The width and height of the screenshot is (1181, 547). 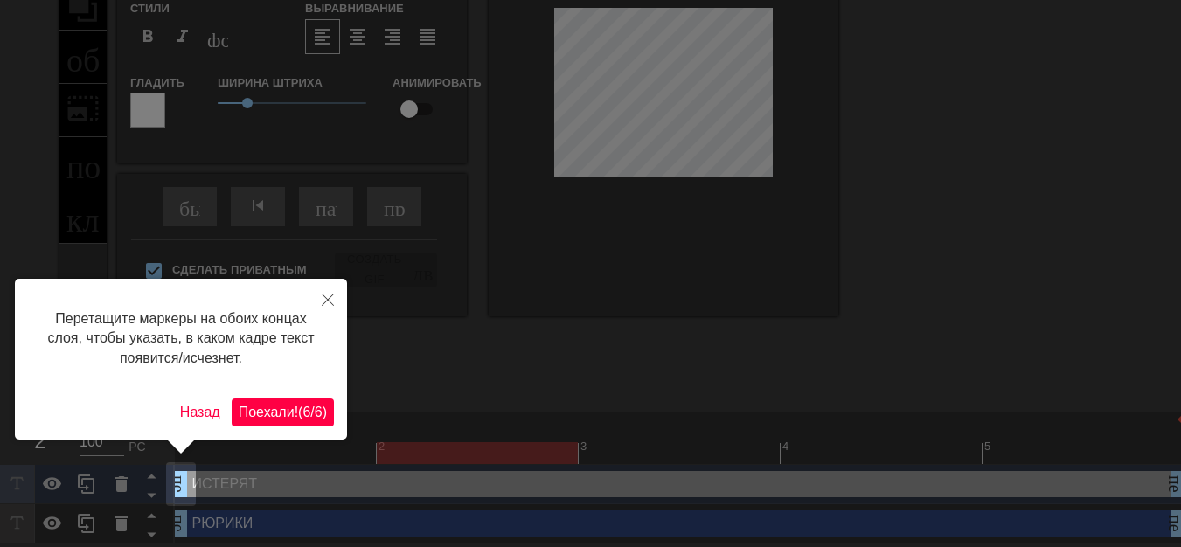 I want to click on font: Перетащите маркеры на обоих концах слоя, чтобы указать, в каком кадре текст появится/исчезнет., so click(x=180, y=338).